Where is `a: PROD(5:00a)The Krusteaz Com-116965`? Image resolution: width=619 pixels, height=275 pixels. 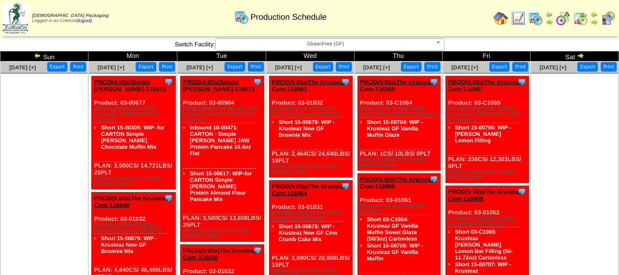 a: PROD(5:00a)The Krusteaz Com-116965 is located at coordinates (397, 85).